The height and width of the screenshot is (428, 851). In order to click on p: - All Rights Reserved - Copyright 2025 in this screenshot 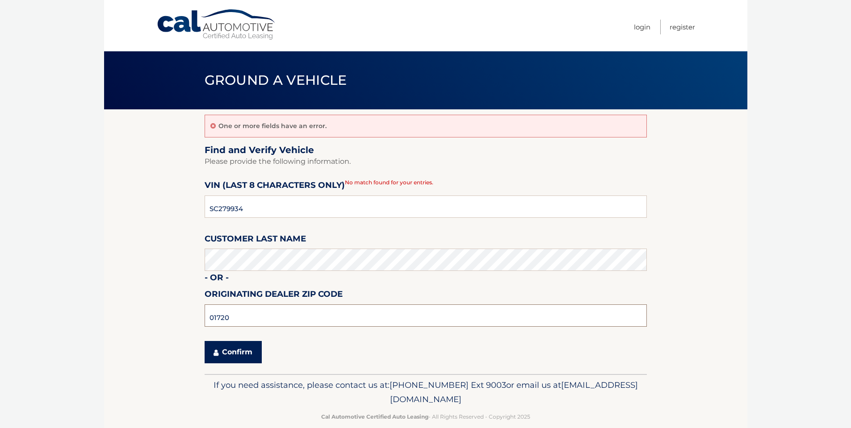, I will do `click(426, 417)`.